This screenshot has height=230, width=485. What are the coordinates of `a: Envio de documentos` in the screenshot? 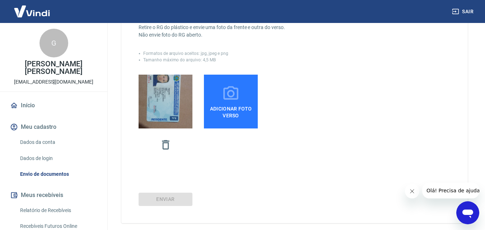 It's located at (58, 174).